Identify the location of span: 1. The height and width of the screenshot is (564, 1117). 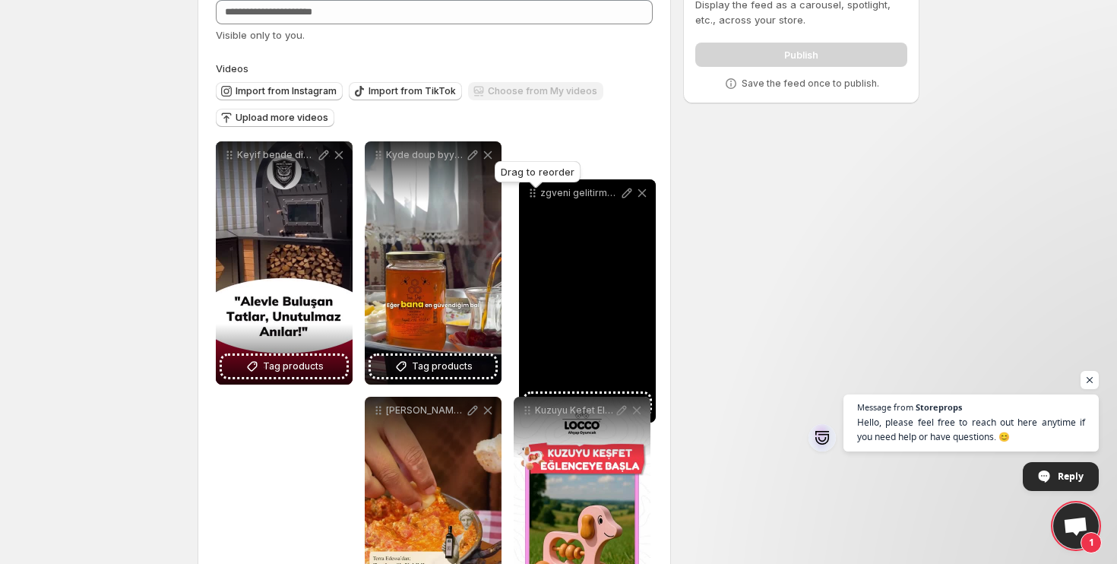
(1091, 543).